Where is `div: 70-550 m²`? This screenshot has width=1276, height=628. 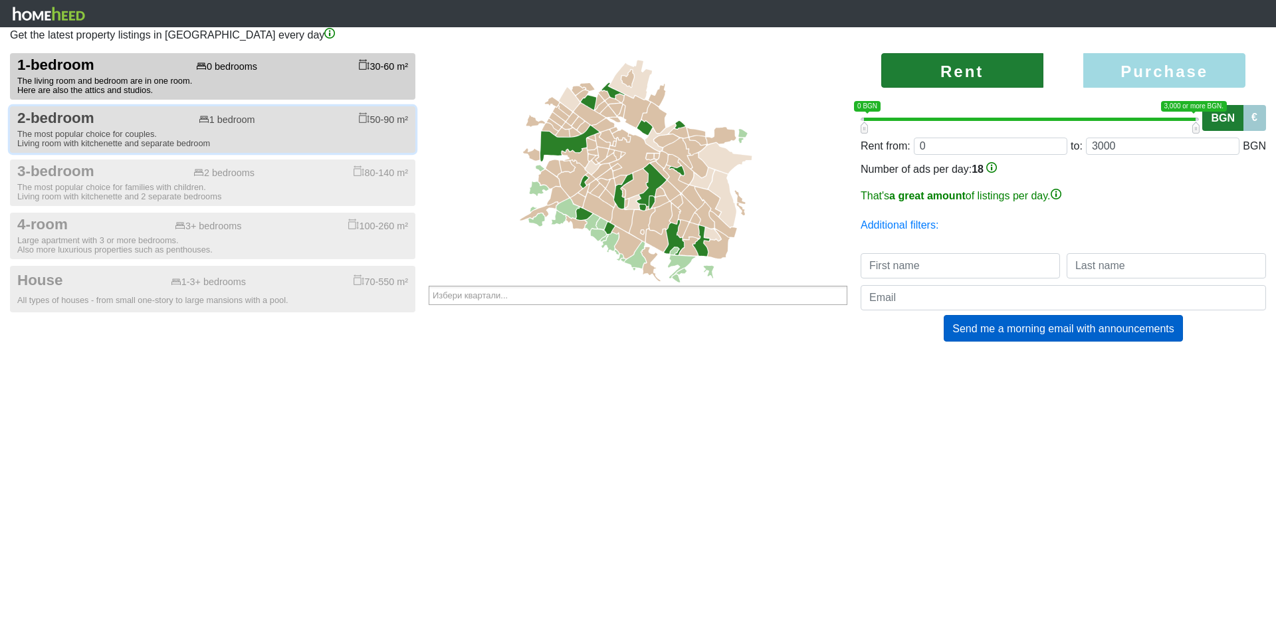
div: 70-550 m² is located at coordinates (381, 281).